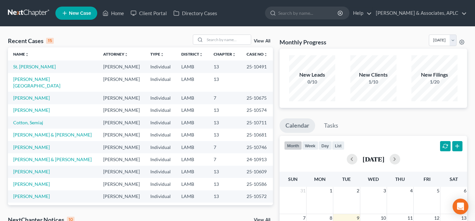 The height and width of the screenshot is (221, 475). Describe the element at coordinates (257, 123) in the screenshot. I see `td: 25-10711` at that location.